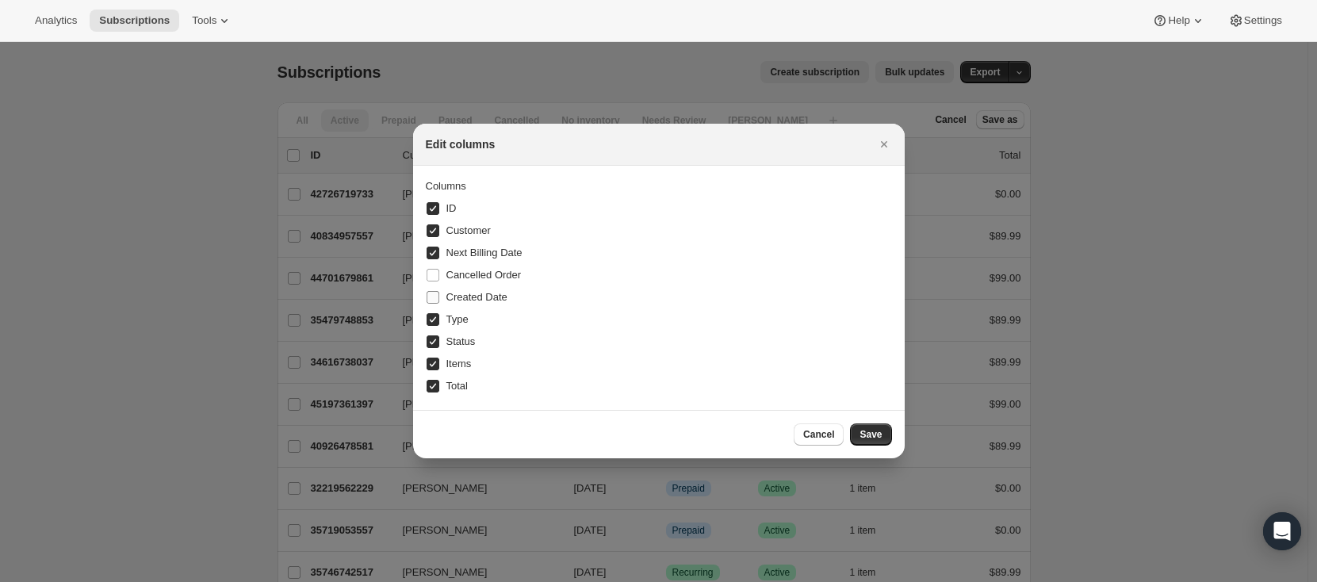 This screenshot has width=1317, height=582. What do you see at coordinates (212, 21) in the screenshot?
I see `button: Tools` at bounding box center [212, 21].